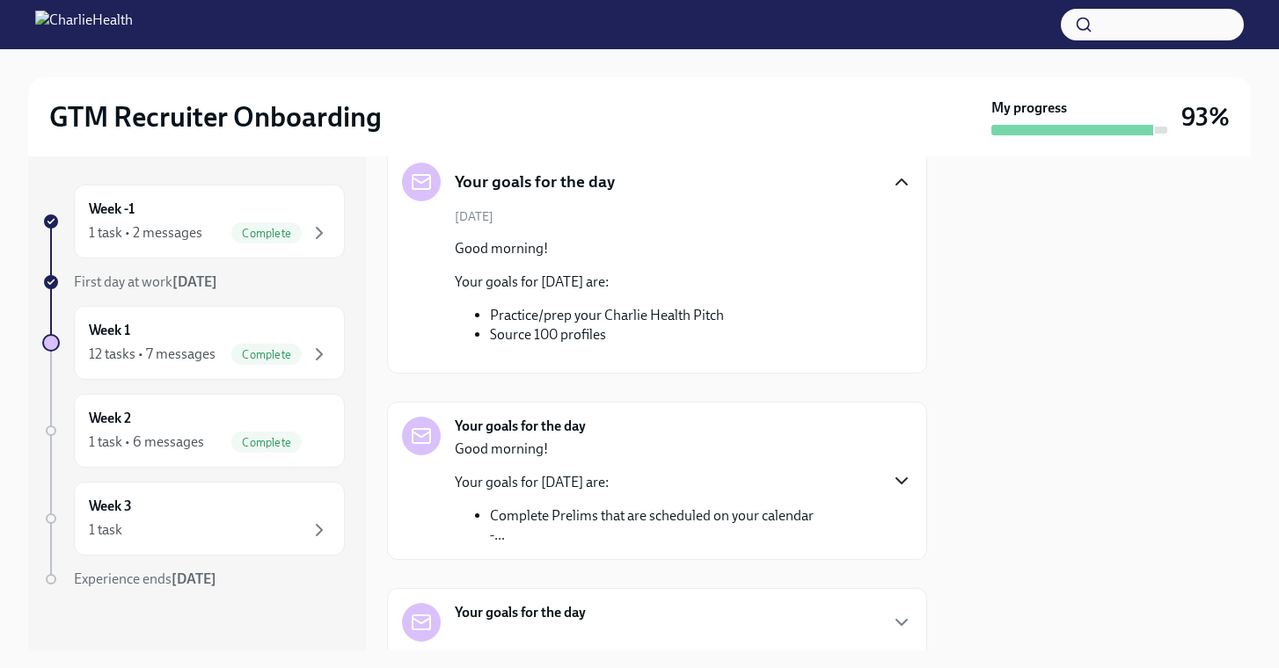 This screenshot has width=1279, height=668. What do you see at coordinates (535, 182) in the screenshot?
I see `h5: Your goals for the day` at bounding box center [535, 182].